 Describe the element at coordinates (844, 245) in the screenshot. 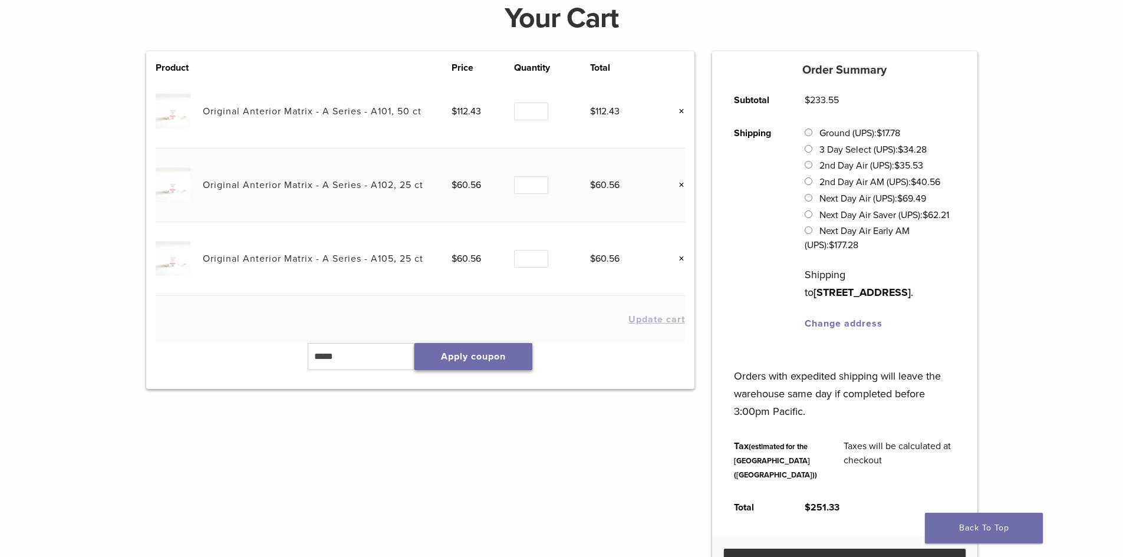

I see `bdi: 177.28` at that location.